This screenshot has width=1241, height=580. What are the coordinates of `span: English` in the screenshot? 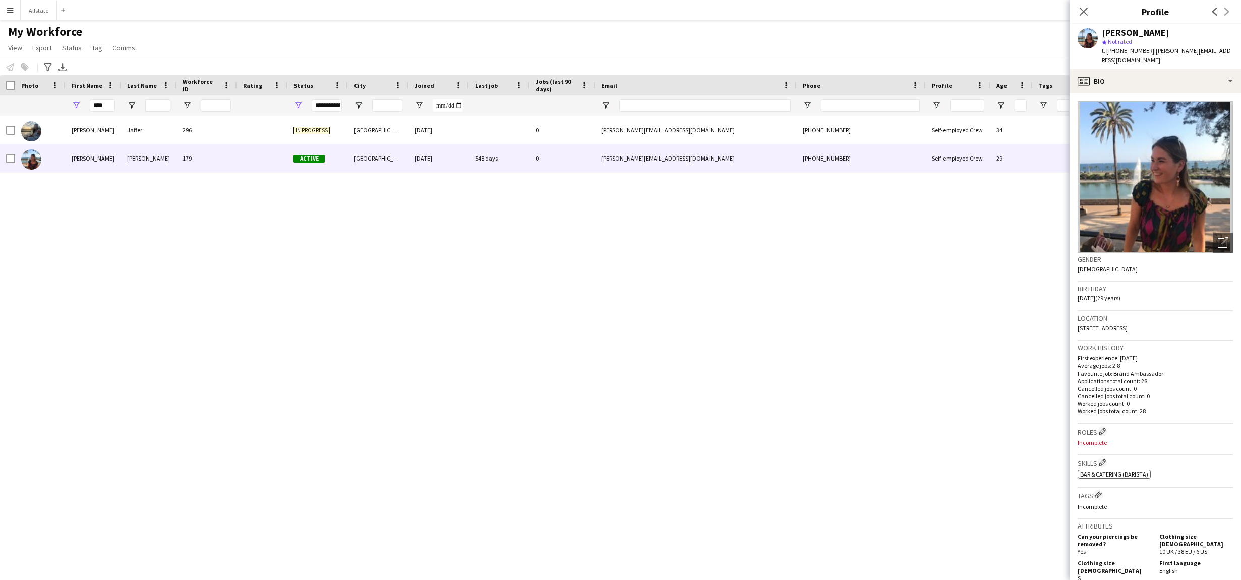 It's located at (1169, 570).